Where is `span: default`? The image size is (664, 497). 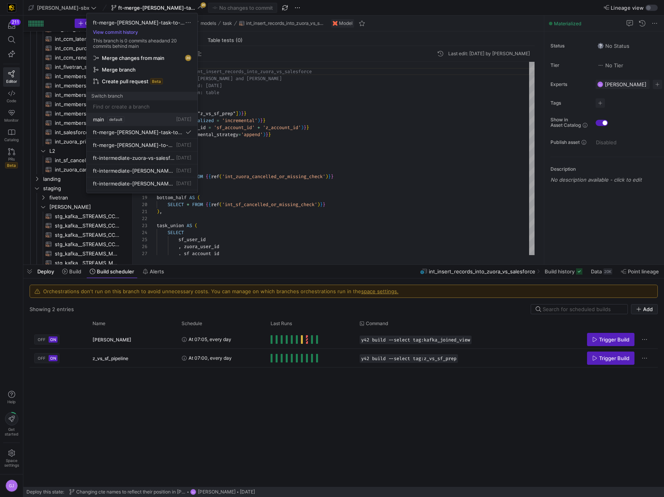
span: default is located at coordinates (116, 119).